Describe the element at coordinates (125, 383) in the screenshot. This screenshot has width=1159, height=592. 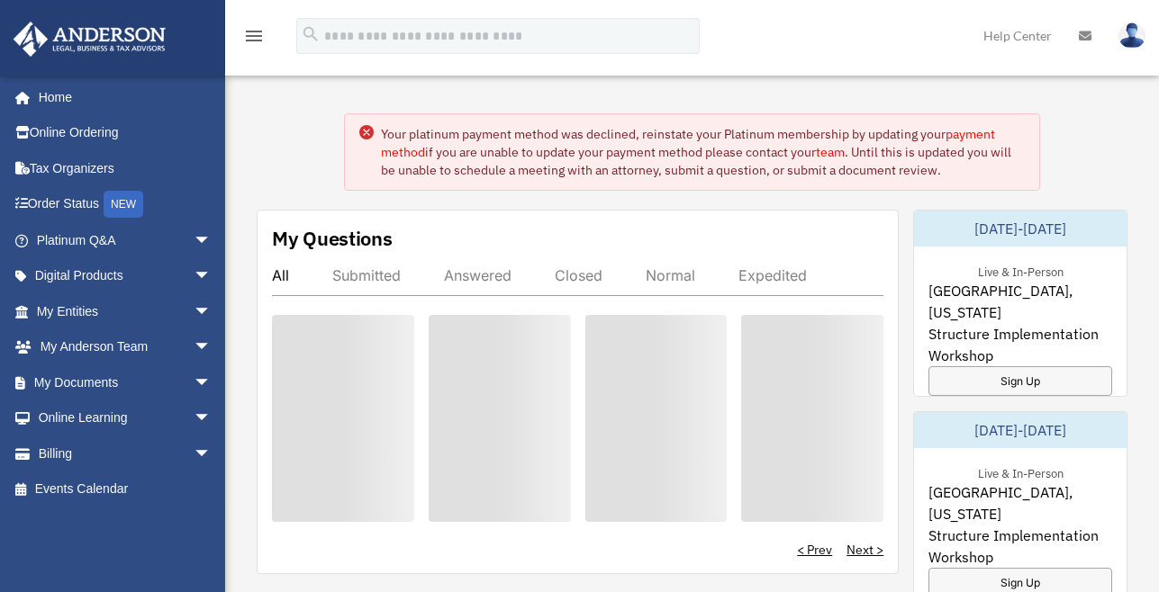
I see `a: My Documentsarrow_drop_down` at that location.